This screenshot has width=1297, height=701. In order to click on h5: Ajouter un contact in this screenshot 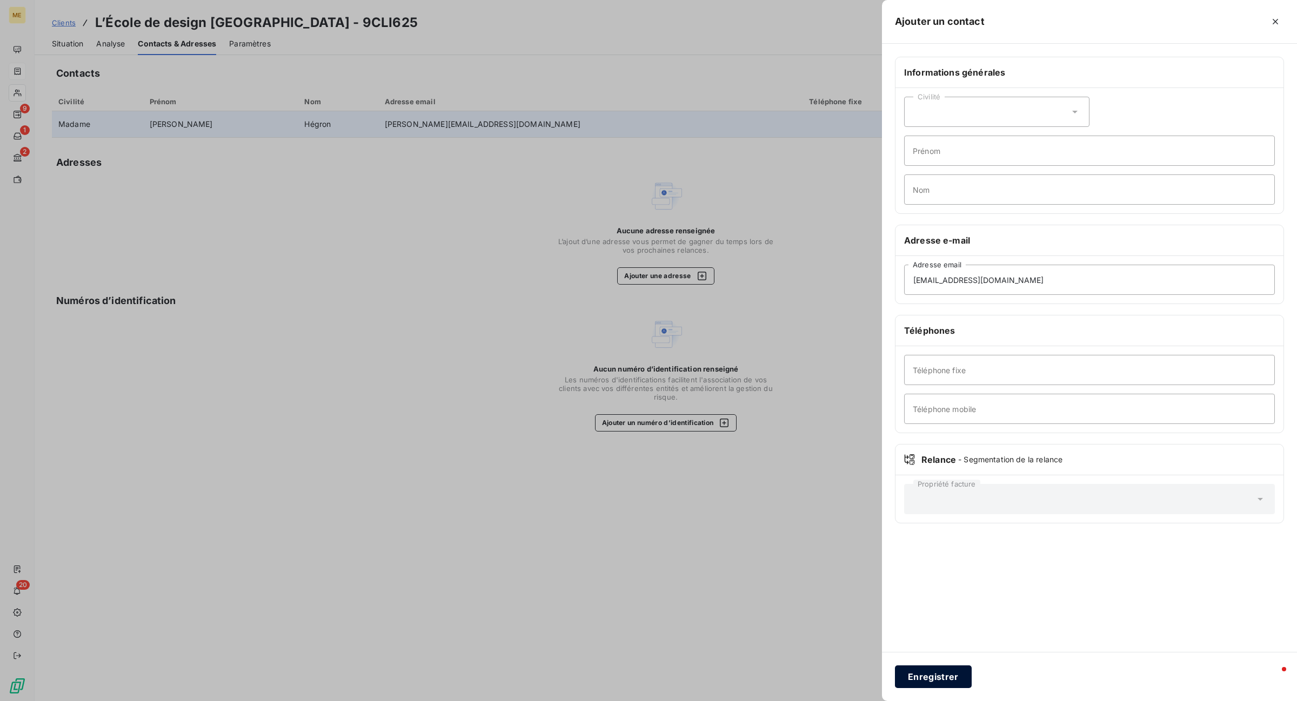, I will do `click(940, 22)`.